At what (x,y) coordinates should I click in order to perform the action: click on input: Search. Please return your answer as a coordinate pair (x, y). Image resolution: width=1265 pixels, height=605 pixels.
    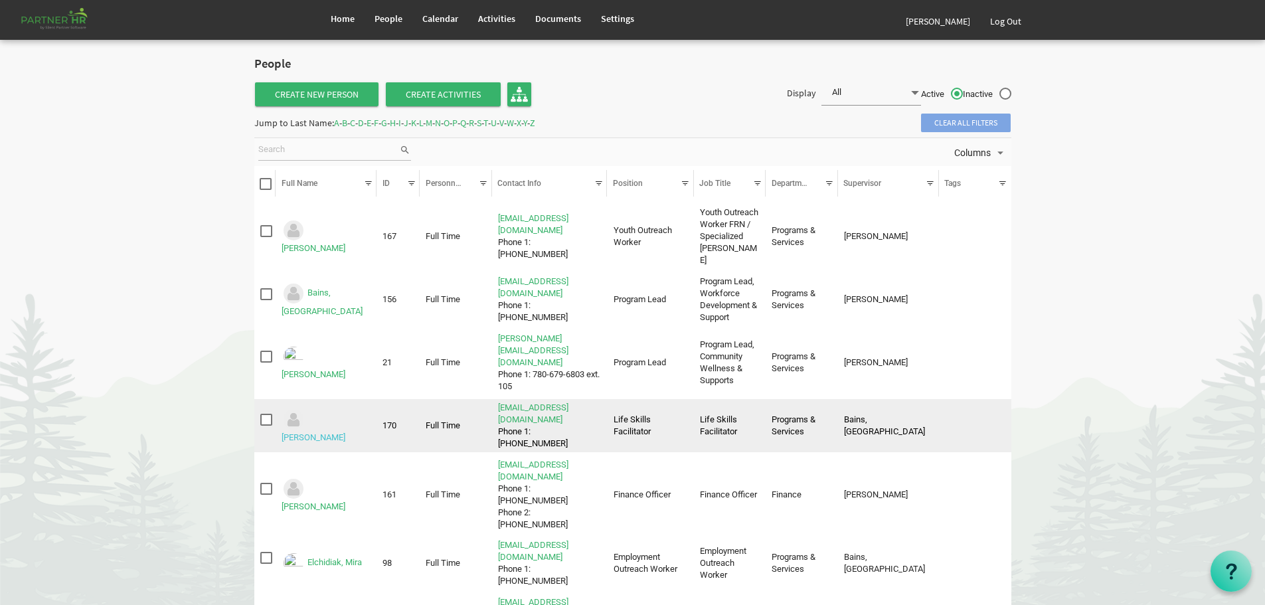
    Looking at the image, I should click on (329, 150).